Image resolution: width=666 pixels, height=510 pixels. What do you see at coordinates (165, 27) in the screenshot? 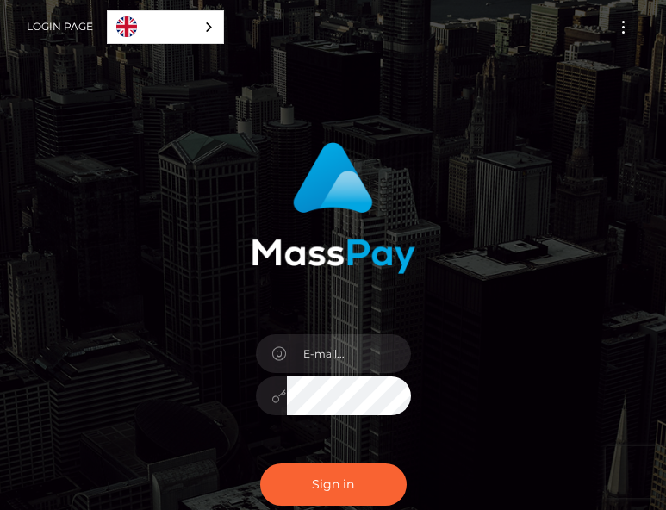
I see `a: English` at bounding box center [165, 27].